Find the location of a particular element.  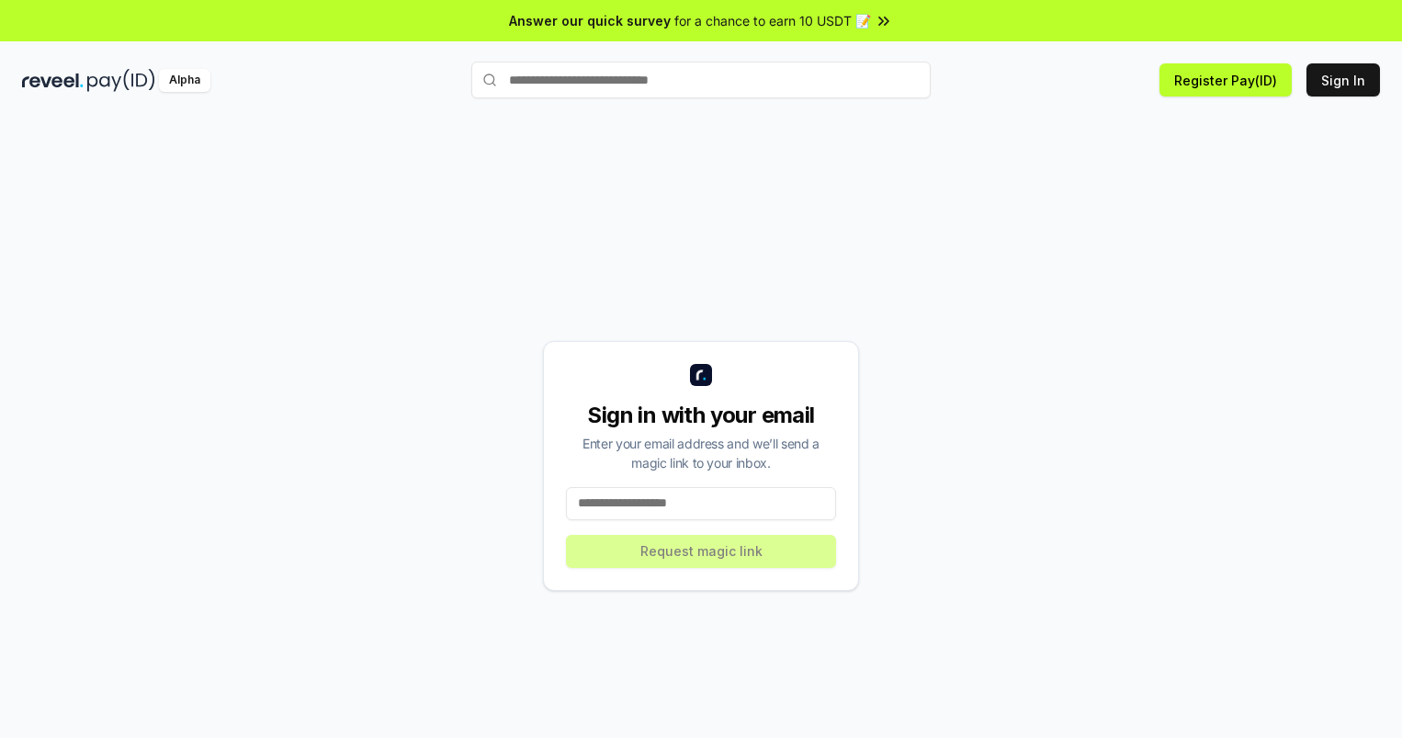

span: for a chance to earn 10 USDT 📝 is located at coordinates (773, 20).